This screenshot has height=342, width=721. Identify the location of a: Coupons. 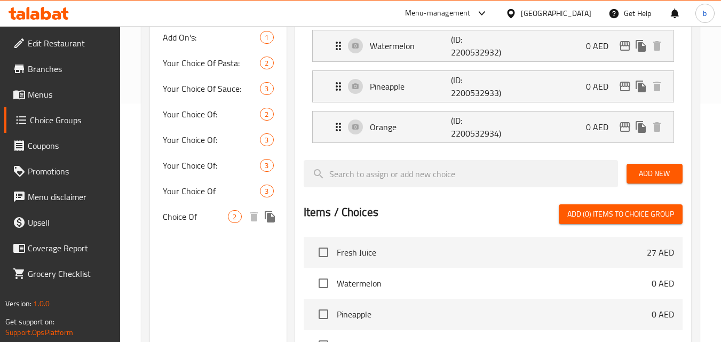
(62, 146).